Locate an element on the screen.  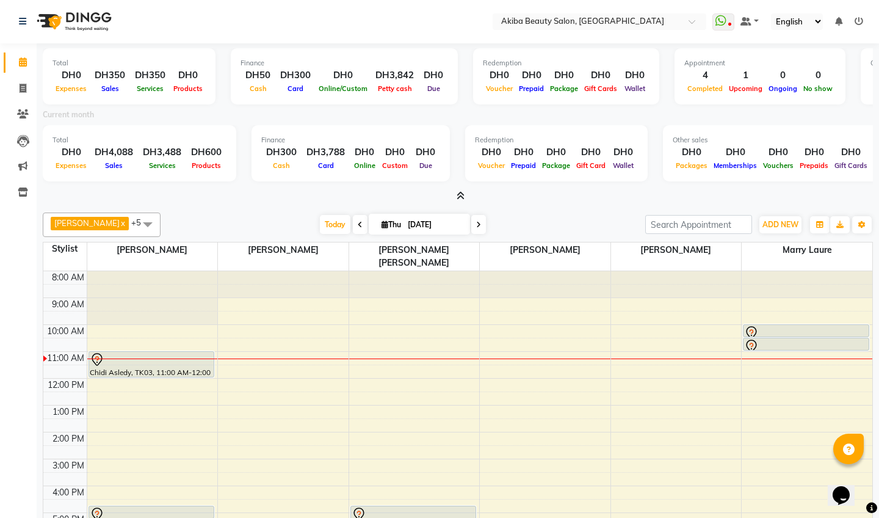
span: Memberships is located at coordinates (735, 165).